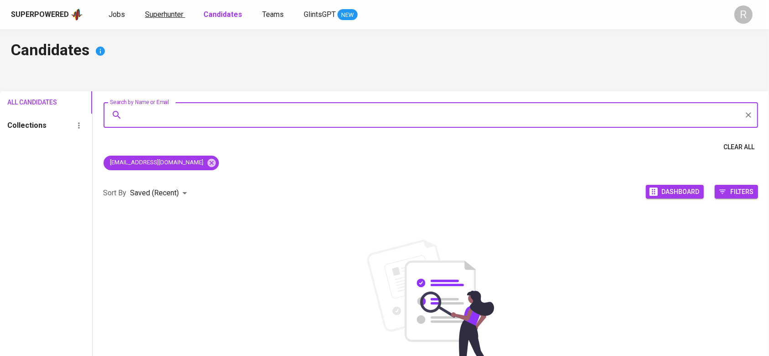 Image resolution: width=769 pixels, height=356 pixels. Describe the element at coordinates (115, 193) in the screenshot. I see `p: Sort By` at that location.